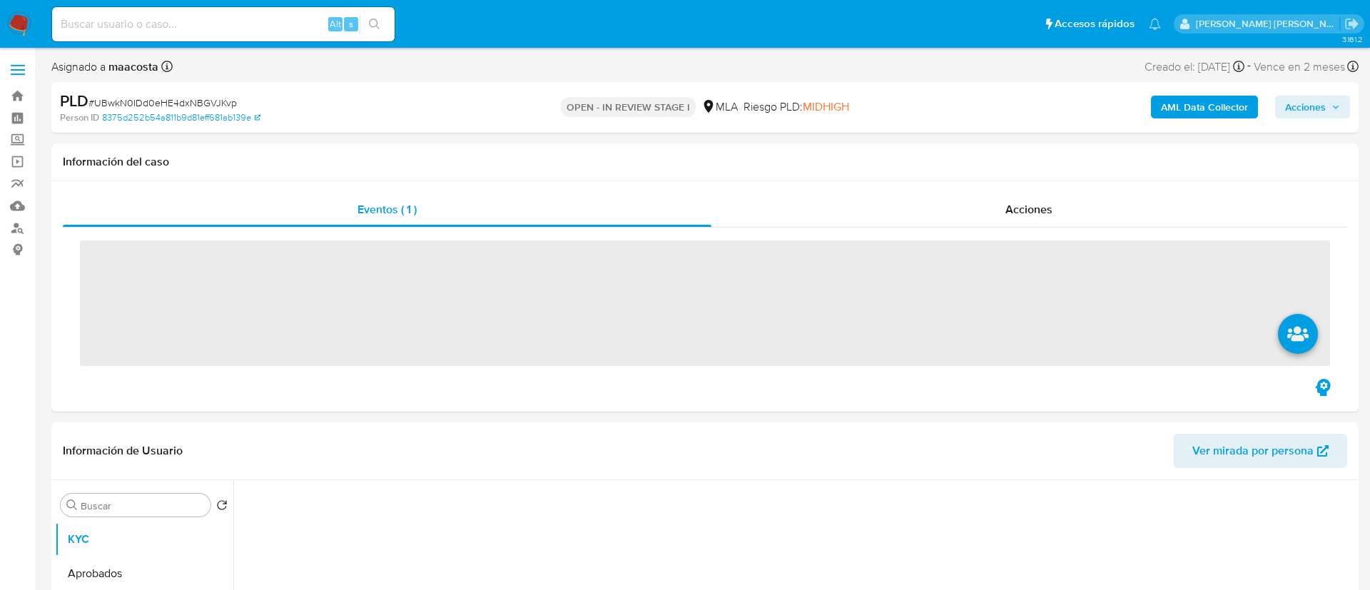 The image size is (1370, 590). What do you see at coordinates (1352, 24) in the screenshot?
I see `a: Salir` at bounding box center [1352, 24].